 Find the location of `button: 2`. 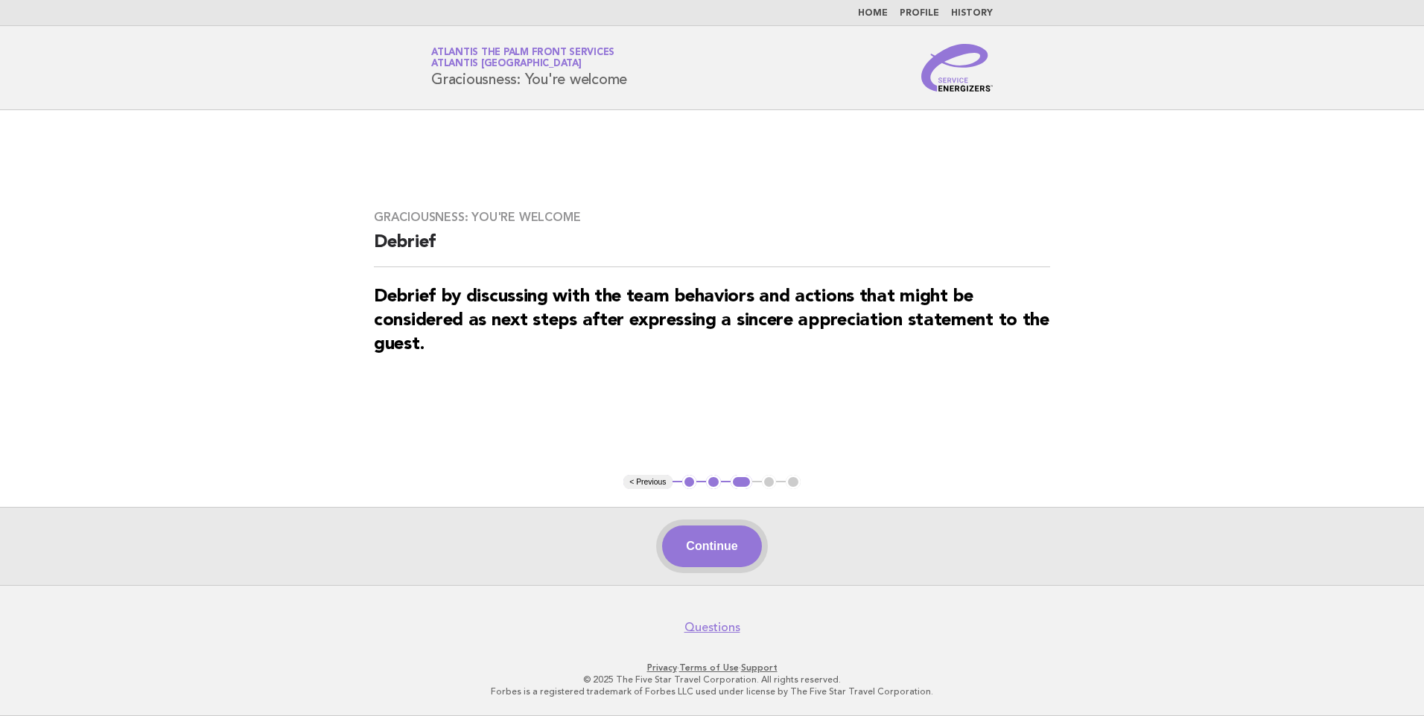

button: 2 is located at coordinates (713, 483).